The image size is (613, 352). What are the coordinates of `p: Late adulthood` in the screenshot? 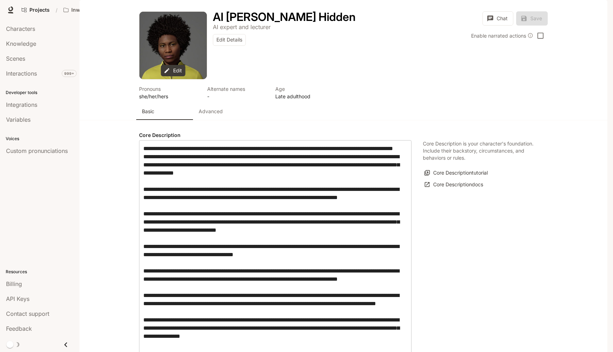 It's located at (305, 96).